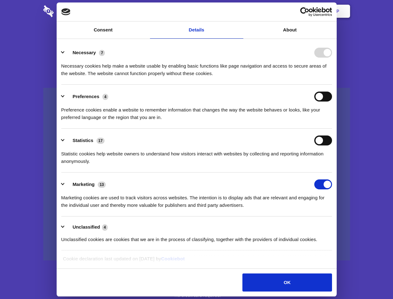 The width and height of the screenshot is (393, 299). I want to click on button: Preferences (4), so click(87, 97).